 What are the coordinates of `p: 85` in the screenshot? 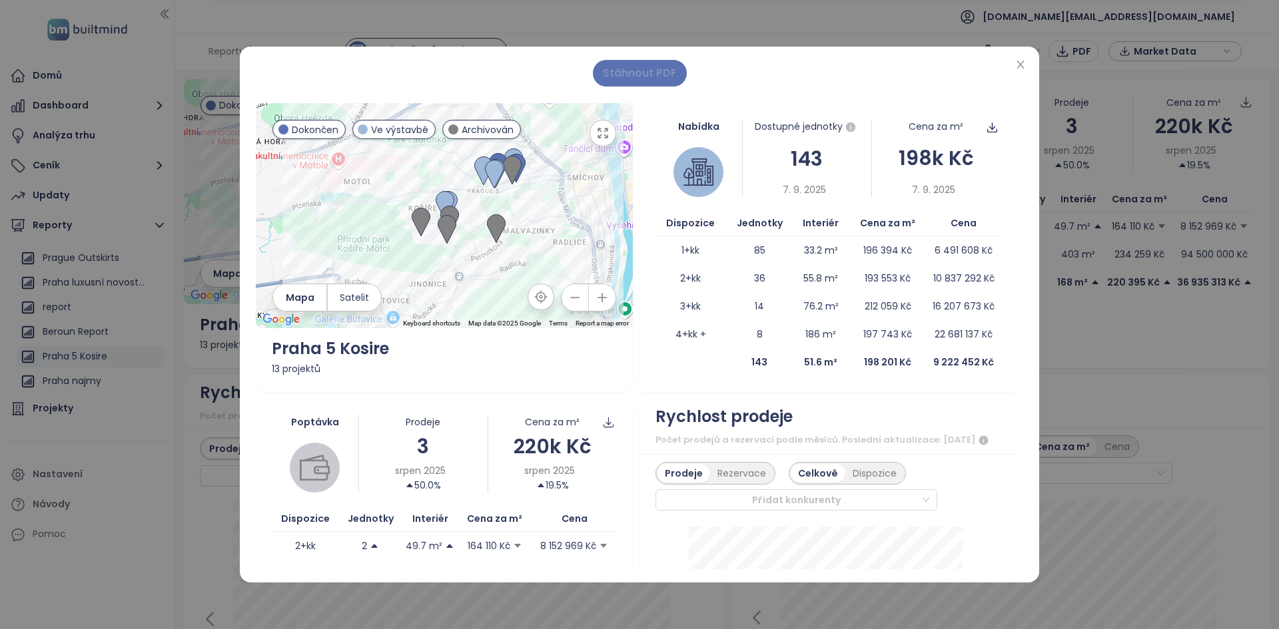 It's located at (759, 250).